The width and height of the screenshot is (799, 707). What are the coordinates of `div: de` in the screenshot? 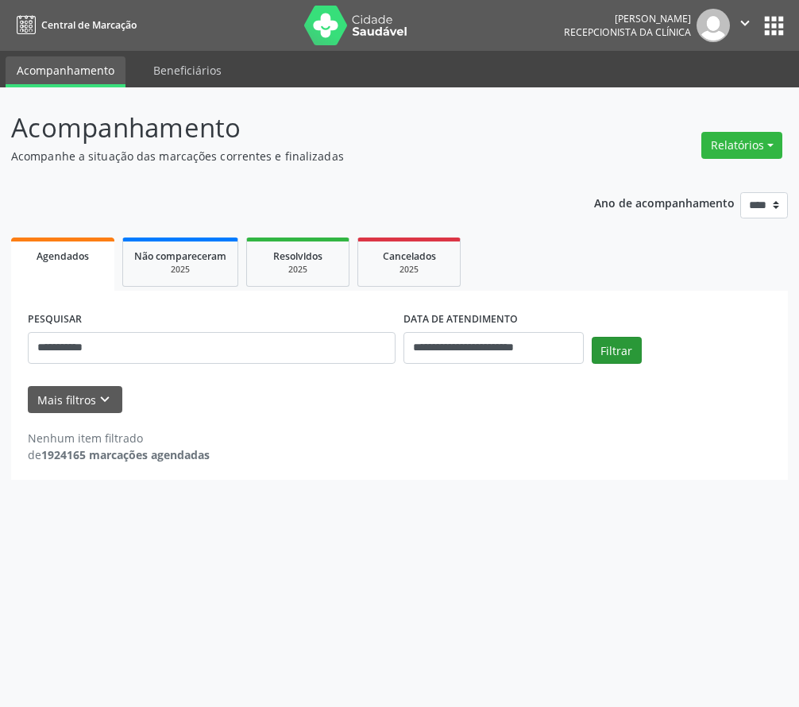 It's located at (118, 454).